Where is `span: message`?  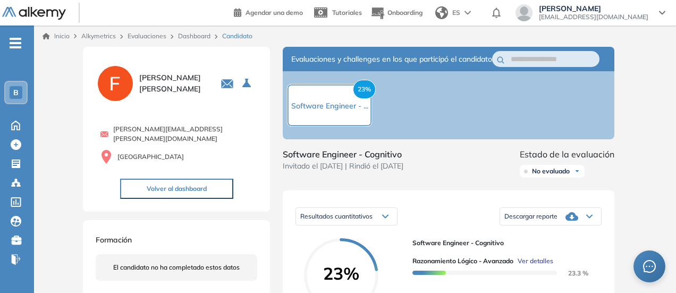 span: message is located at coordinates (649, 266).